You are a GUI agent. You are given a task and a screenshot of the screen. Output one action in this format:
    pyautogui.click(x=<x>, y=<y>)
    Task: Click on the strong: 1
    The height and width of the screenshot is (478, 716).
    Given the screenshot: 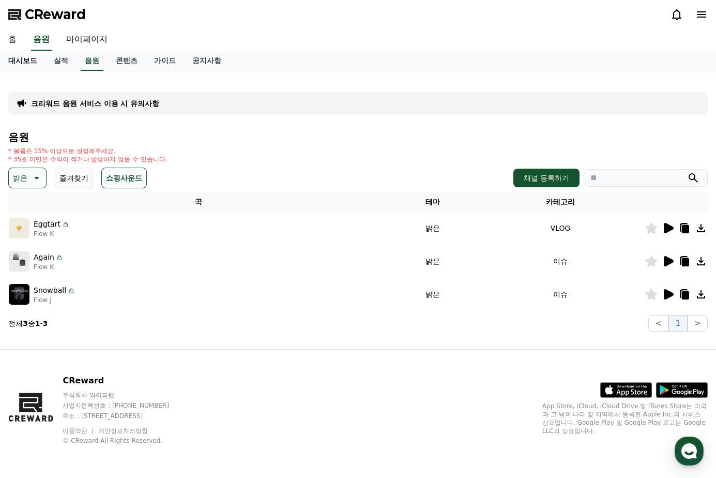 What is the action you would take?
    pyautogui.click(x=38, y=323)
    